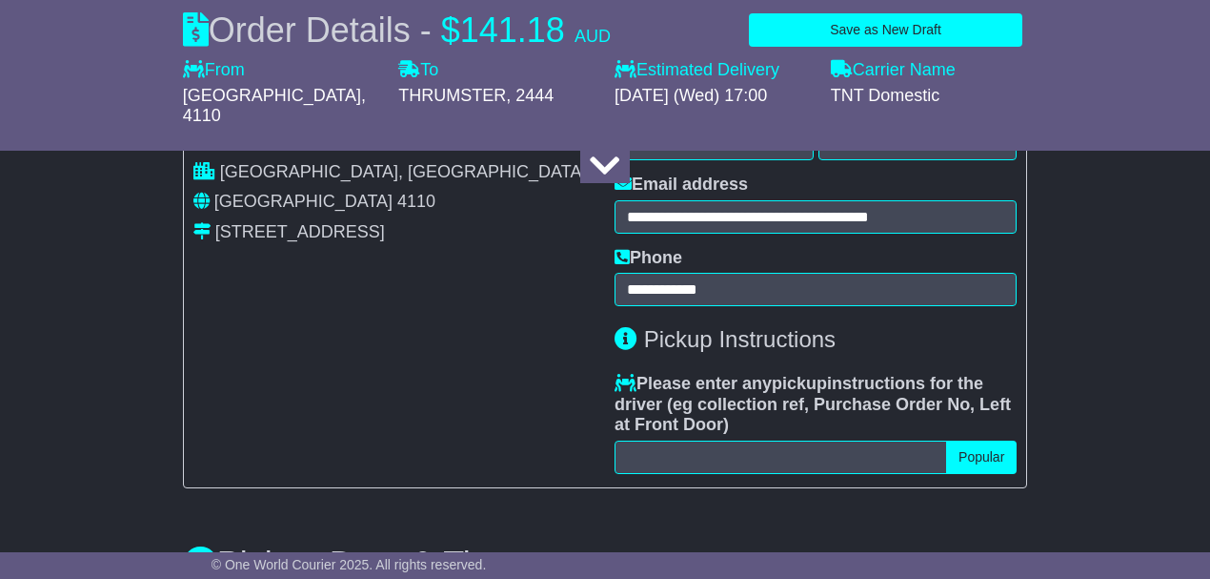  What do you see at coordinates (713, 71) in the screenshot?
I see `label: Estimated Delivery` at bounding box center [713, 71].